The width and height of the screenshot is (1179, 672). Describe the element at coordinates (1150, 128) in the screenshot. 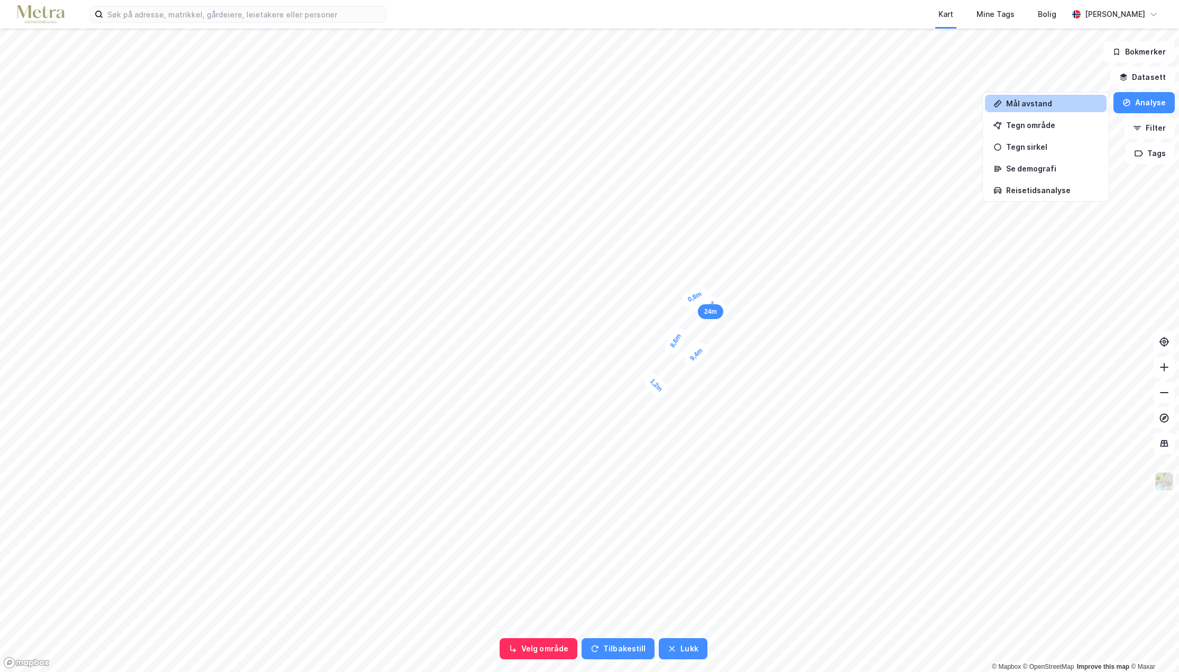

I see `button: Filter` at that location.